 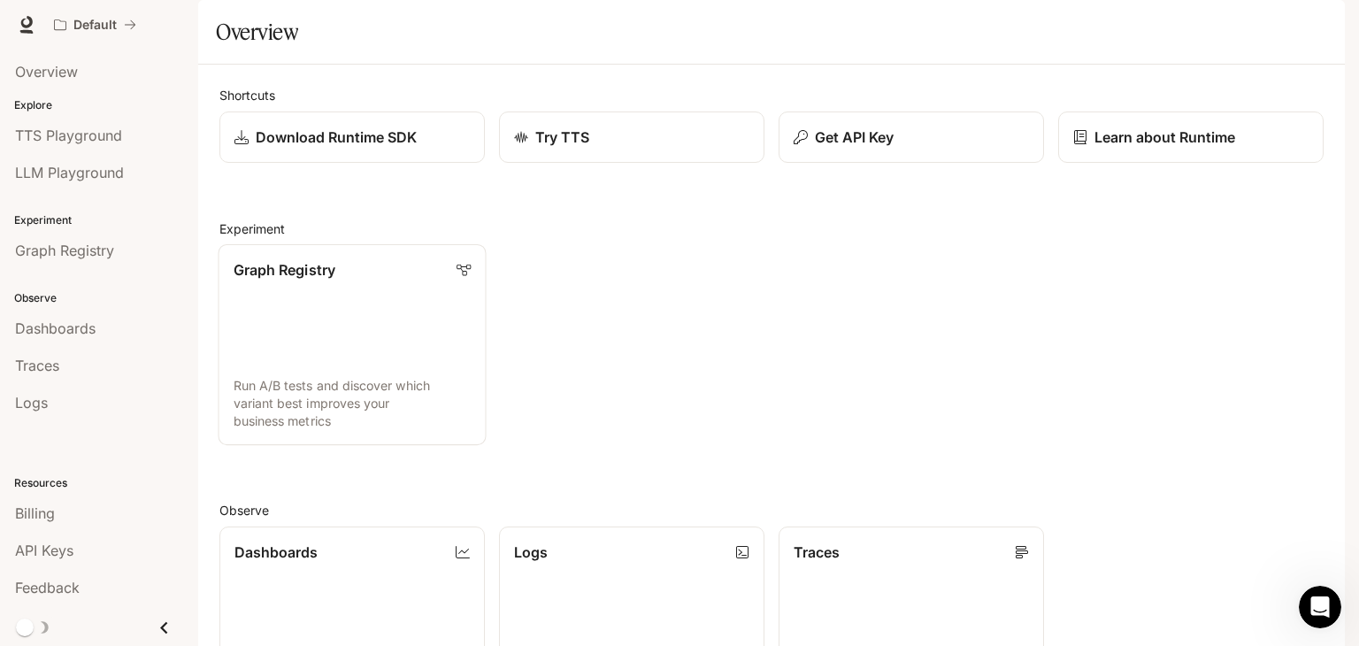 I want to click on h2: Shortcuts, so click(x=772, y=95).